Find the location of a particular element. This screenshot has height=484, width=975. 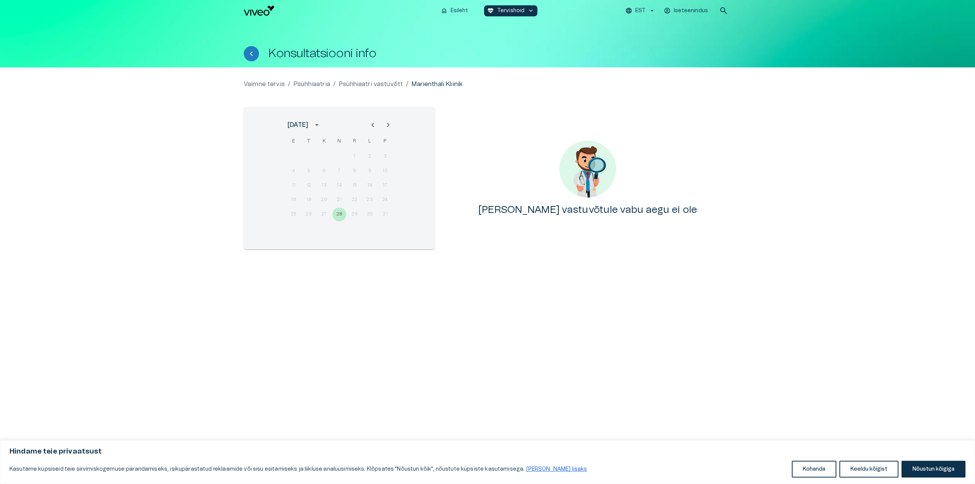

a: Navigate to homepage is located at coordinates (339, 11).